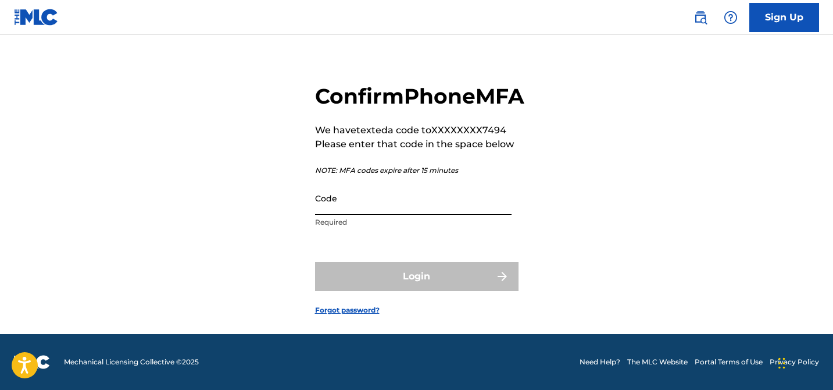  What do you see at coordinates (785, 17) in the screenshot?
I see `a: Sign Up` at bounding box center [785, 17].